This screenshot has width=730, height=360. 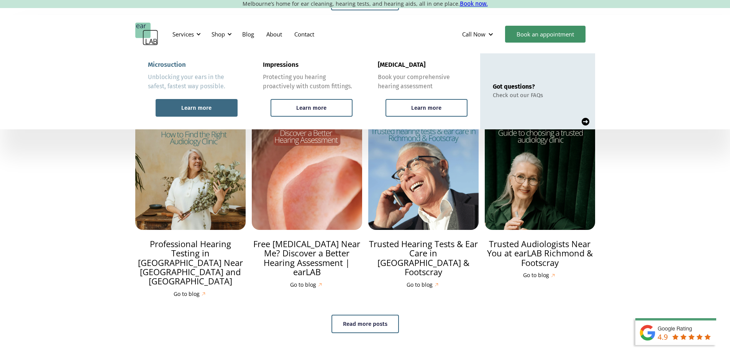 I want to click on div: Impressions, so click(x=281, y=65).